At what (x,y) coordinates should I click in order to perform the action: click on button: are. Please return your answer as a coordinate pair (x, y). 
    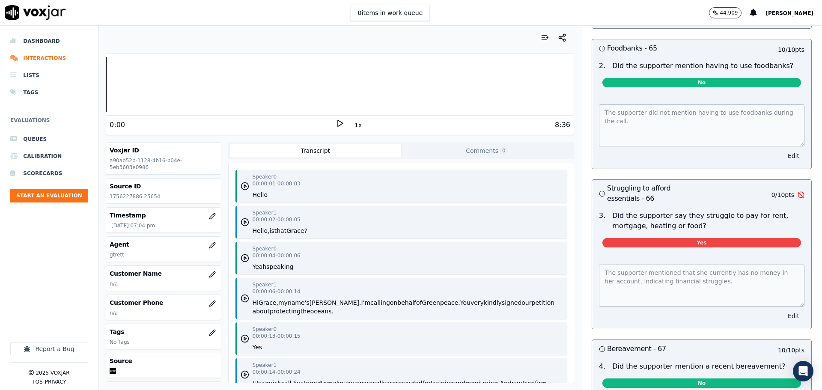
    Looking at the image, I should click on (391, 383).